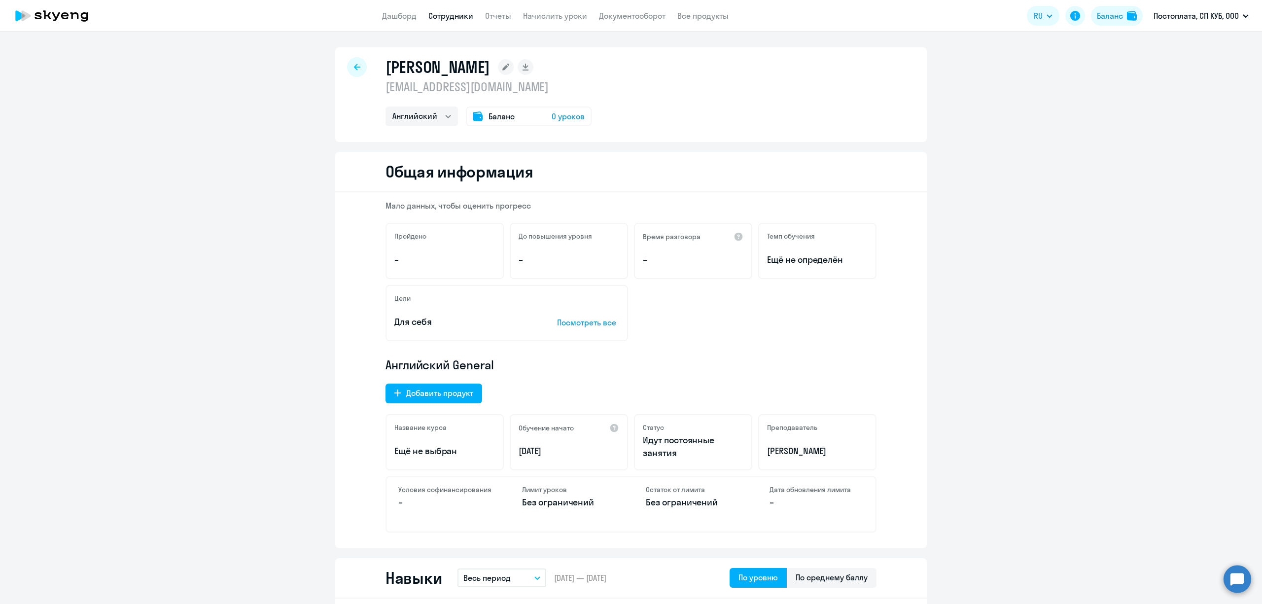 The width and height of the screenshot is (1262, 604). What do you see at coordinates (1200, 16) in the screenshot?
I see `button: Постоплата, СП КУБ, ООО` at bounding box center [1200, 16].